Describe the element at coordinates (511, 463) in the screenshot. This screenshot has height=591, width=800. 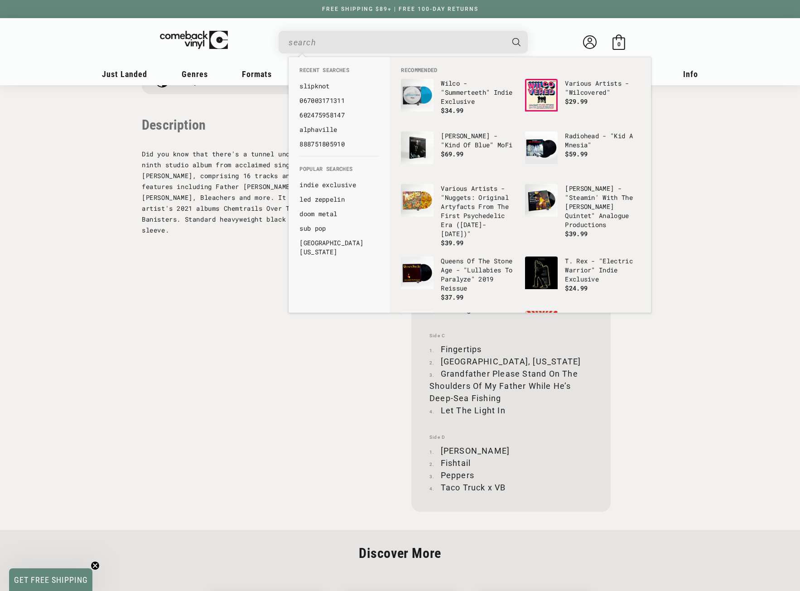
I see `li: Fishtail` at that location.